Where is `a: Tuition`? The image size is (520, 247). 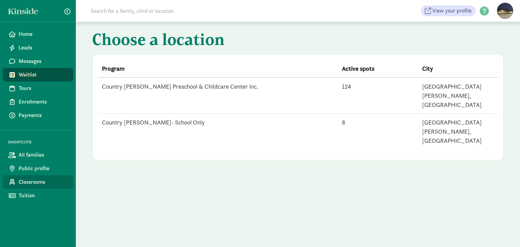
a: Tuition is located at coordinates (38, 196).